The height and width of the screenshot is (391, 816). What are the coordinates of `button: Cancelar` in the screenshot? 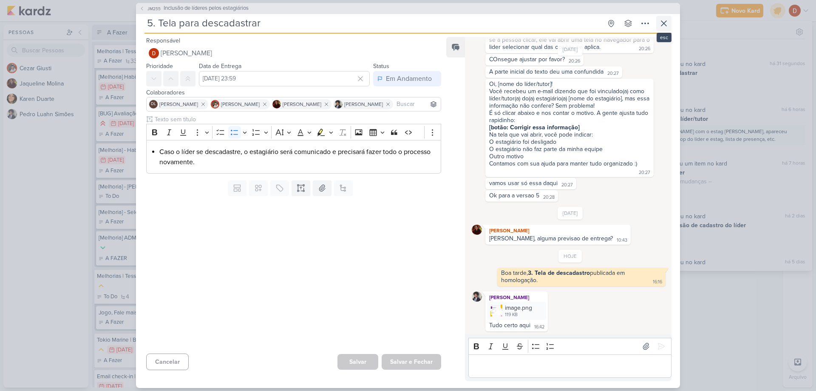 It's located at (167, 361).